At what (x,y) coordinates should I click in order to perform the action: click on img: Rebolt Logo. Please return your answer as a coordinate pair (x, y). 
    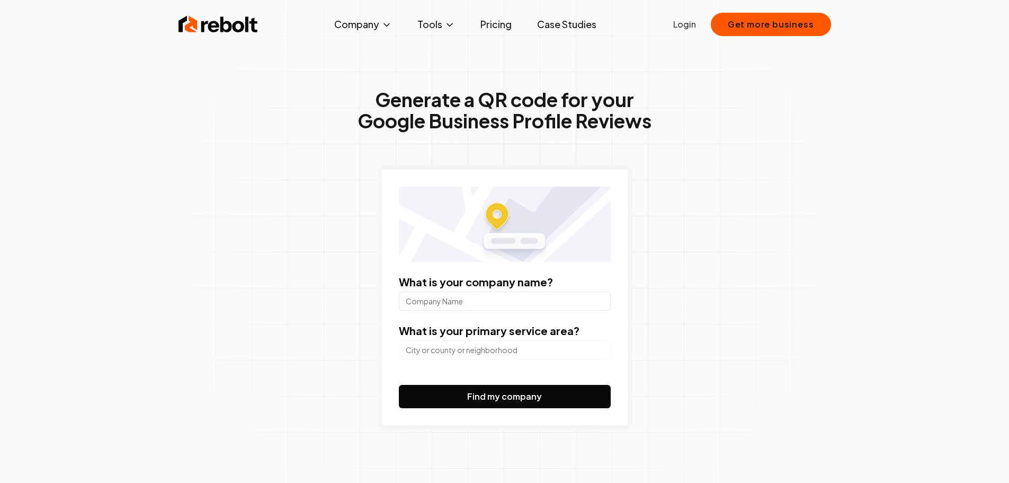
    Looking at the image, I should click on (218, 24).